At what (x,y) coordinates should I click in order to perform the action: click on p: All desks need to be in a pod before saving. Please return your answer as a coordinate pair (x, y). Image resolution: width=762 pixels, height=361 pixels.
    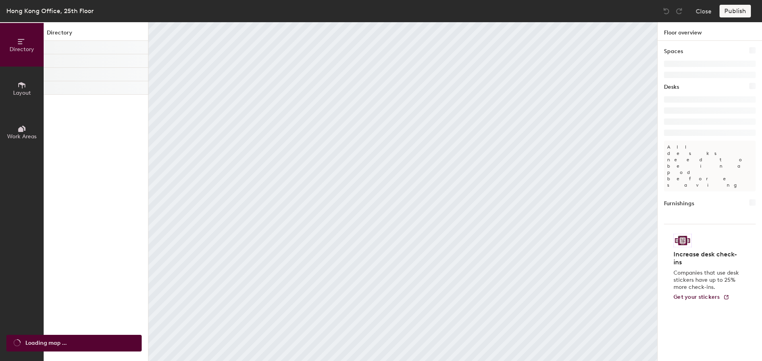
    Looking at the image, I should click on (709, 166).